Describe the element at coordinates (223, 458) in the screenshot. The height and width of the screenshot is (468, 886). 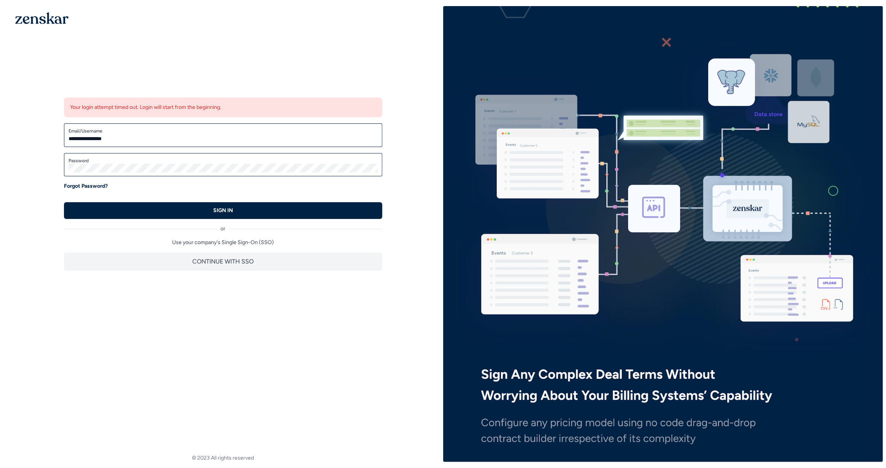
I see `footer: © 2023 All rights reserved` at that location.